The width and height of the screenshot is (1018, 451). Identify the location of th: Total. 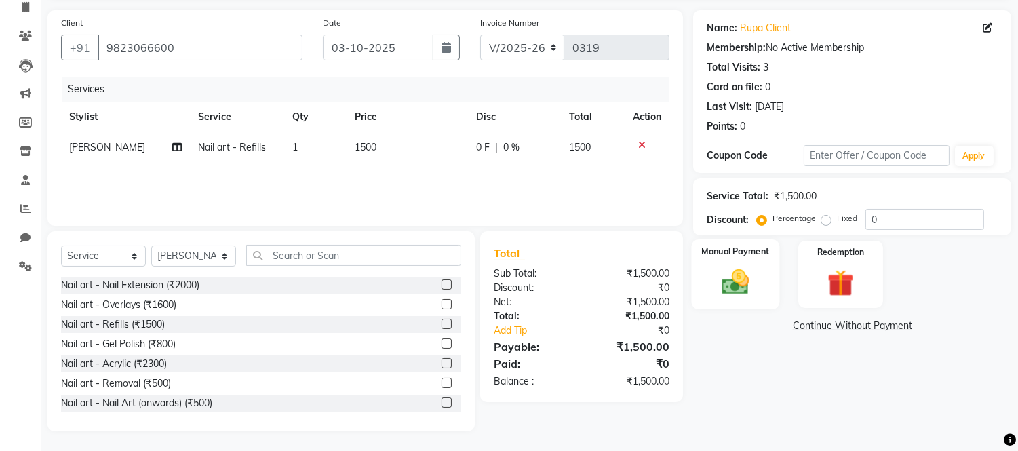
(593, 117).